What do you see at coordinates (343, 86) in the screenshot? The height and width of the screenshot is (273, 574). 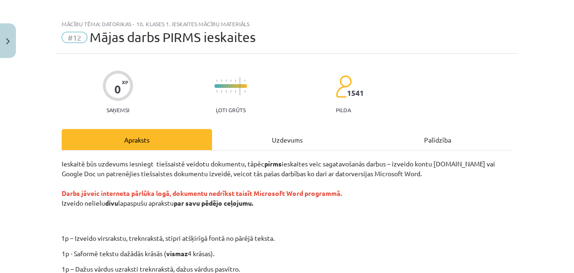 I see `img: students-c634bb4e5e11cddfef0936a35e636f08e4e9abd3cc4e673bd6f9a4125e45ecb1.svg` at bounding box center [343, 86].